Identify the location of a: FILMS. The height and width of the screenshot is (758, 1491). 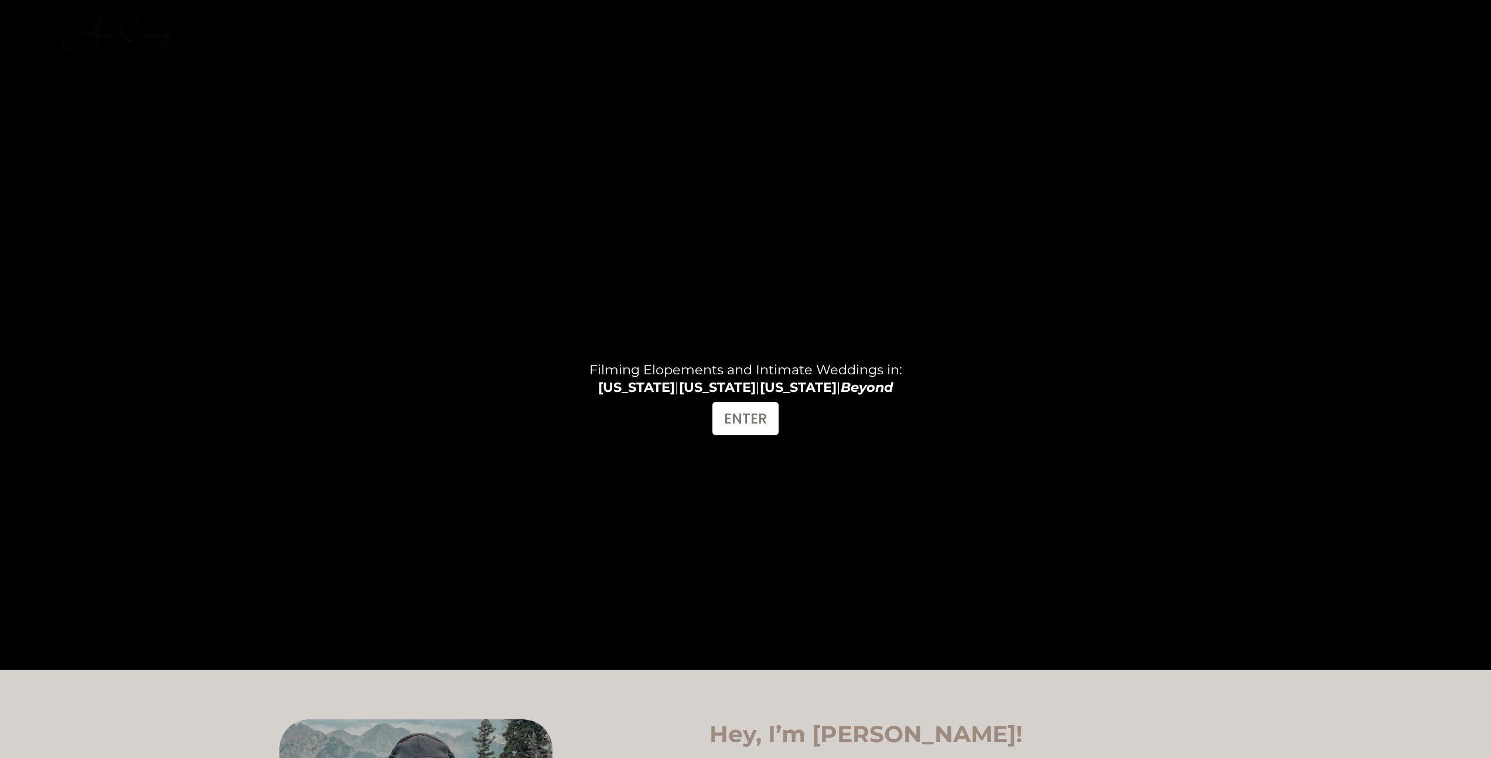
(1302, 21).